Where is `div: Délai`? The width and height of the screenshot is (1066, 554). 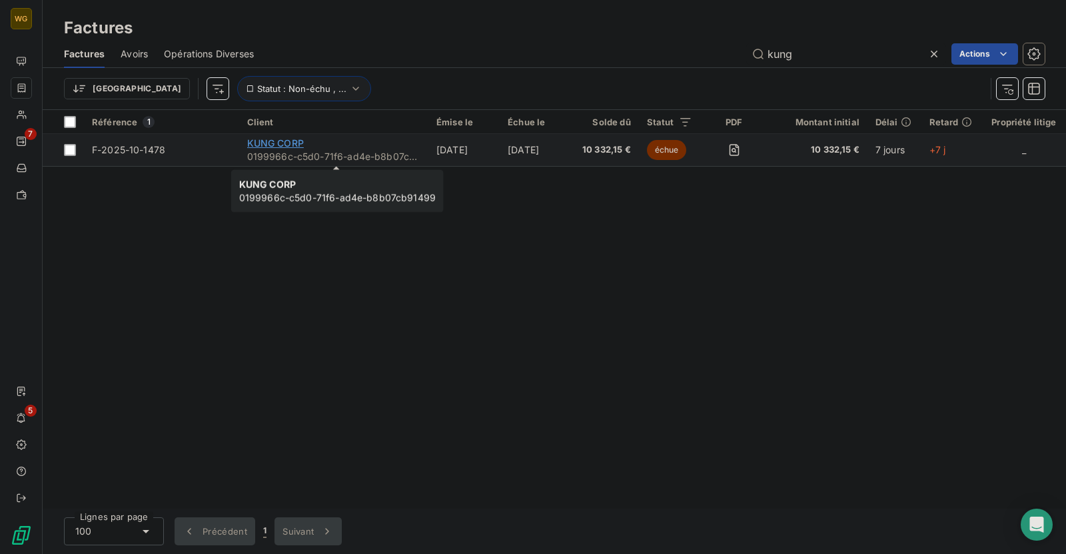 div: Délai is located at coordinates (894, 122).